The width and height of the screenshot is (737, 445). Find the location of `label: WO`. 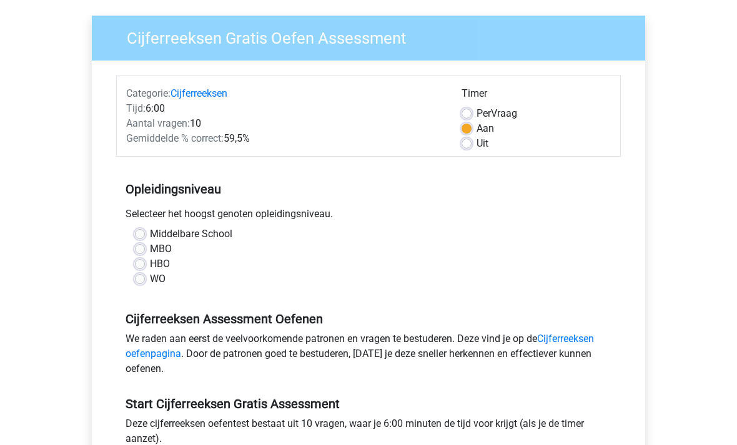

label: WO is located at coordinates (157, 280).